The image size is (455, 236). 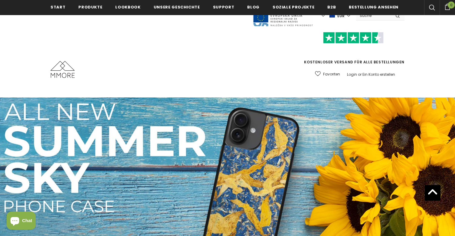 I want to click on span: 0, so click(x=451, y=5).